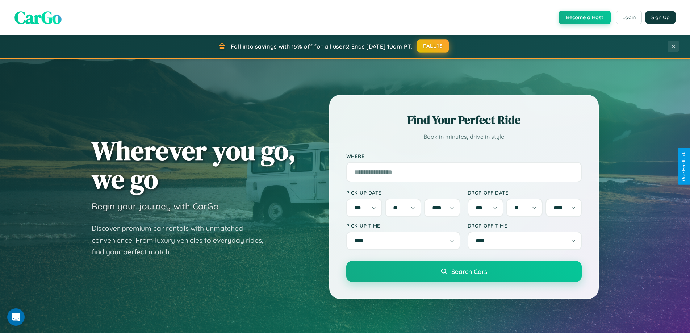  I want to click on h2: Find Your Perfect Ride, so click(464, 120).